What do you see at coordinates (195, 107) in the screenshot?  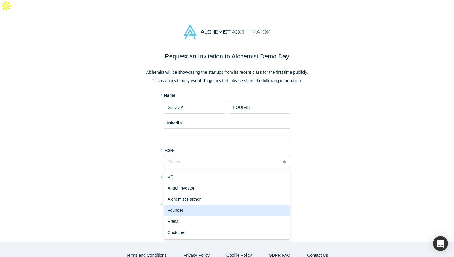 I see `input: First Name` at bounding box center [195, 107].